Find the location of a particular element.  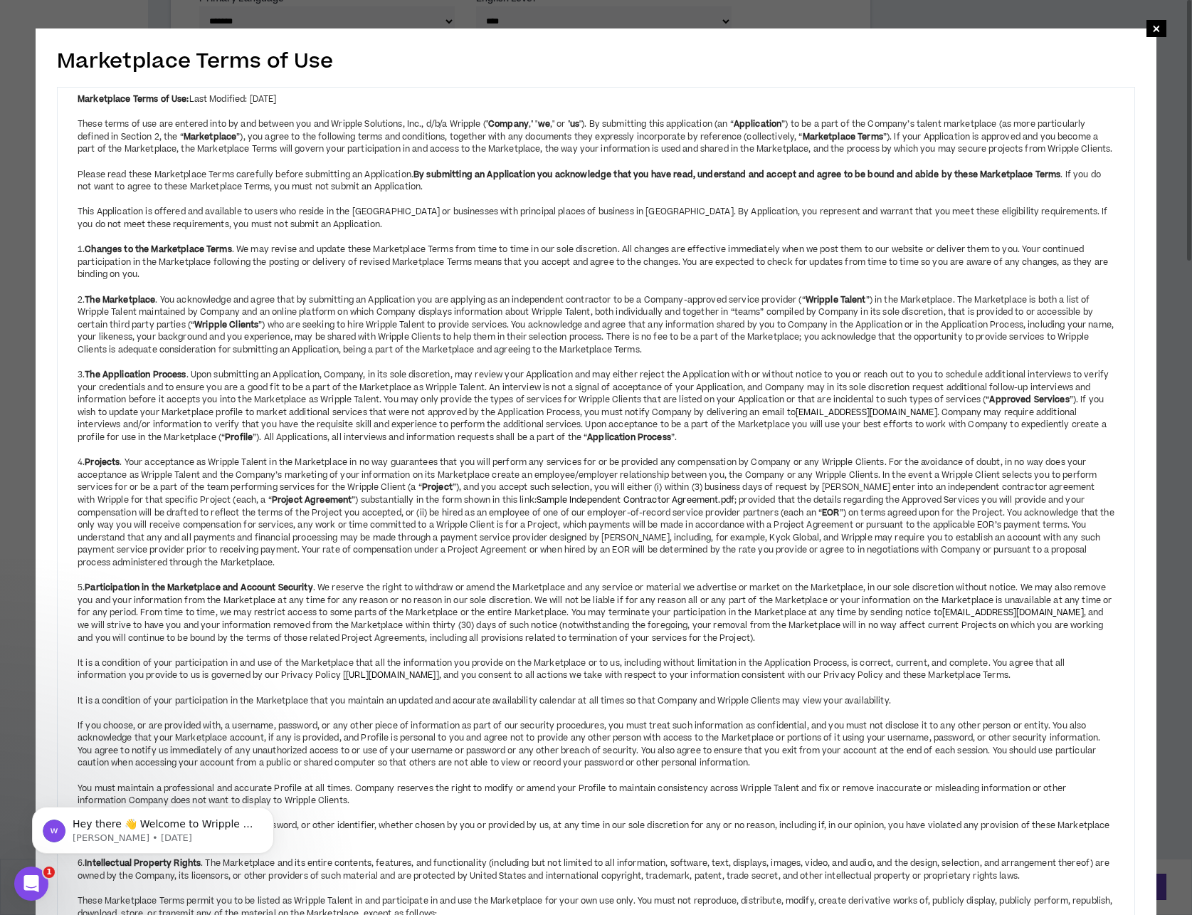

div: 2. . You acknowledge and agree that by submitting an Application you are applying as an independe... is located at coordinates (596, 319).